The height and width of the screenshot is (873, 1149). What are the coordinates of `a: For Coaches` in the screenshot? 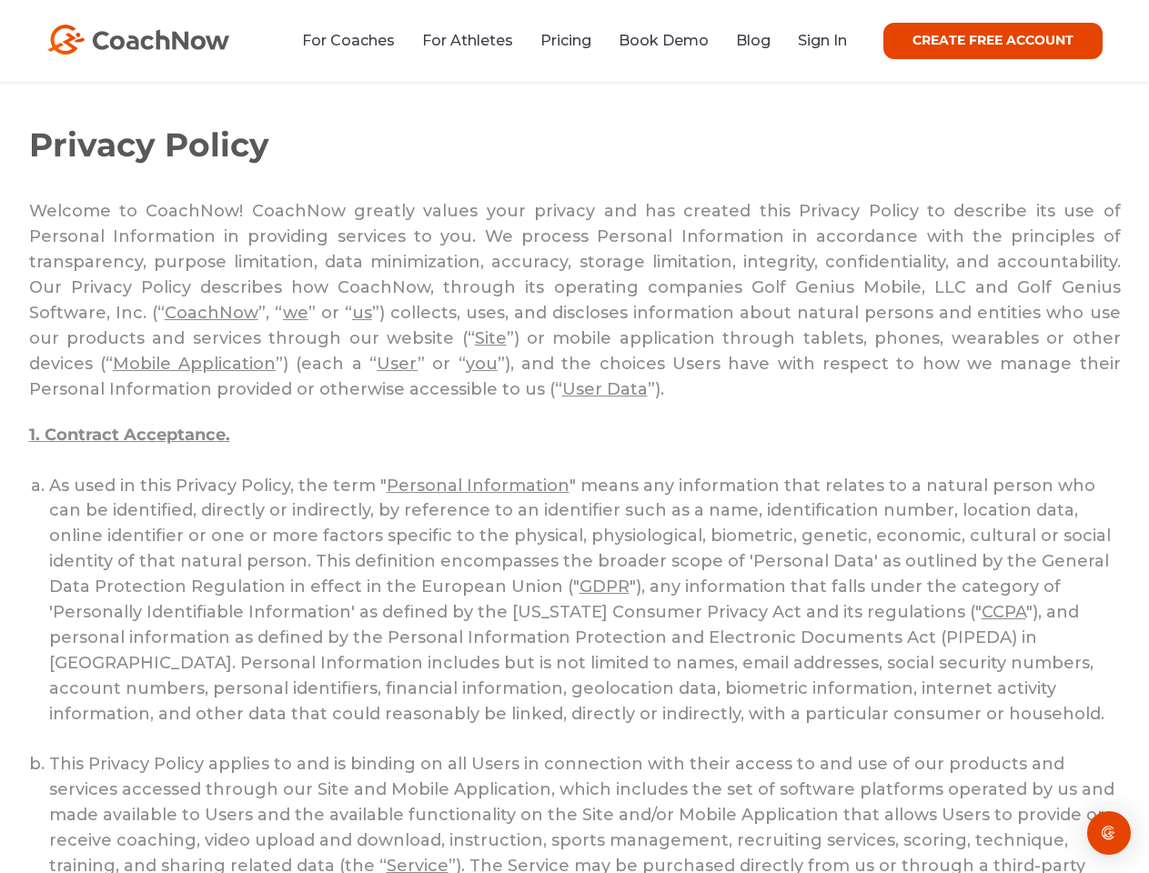 It's located at (348, 40).